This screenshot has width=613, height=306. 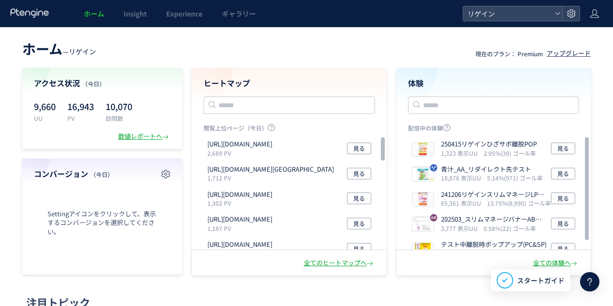 What do you see at coordinates (462, 228) in the screenshot?
I see `i: 3,777 表示UU` at bounding box center [462, 228].